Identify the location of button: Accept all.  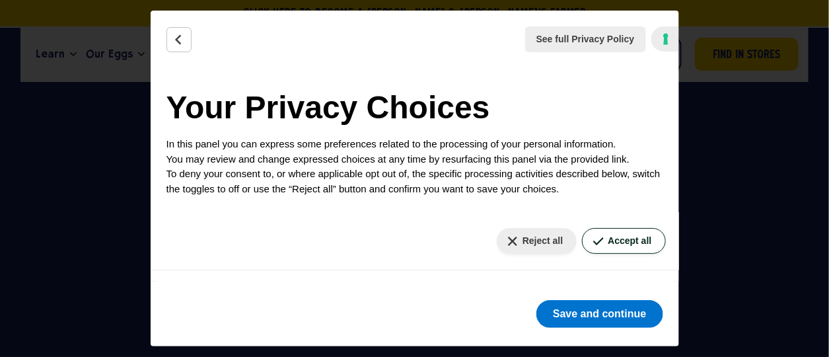
(623, 240).